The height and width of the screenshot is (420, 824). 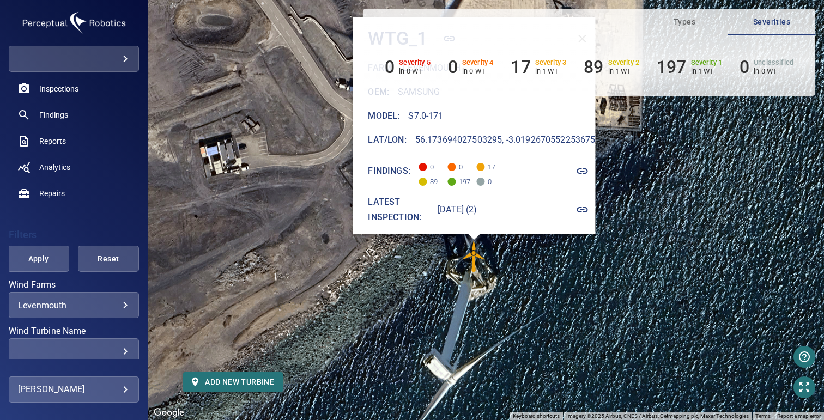 I want to click on img: windFarmIconCat3.svg, so click(x=474, y=256).